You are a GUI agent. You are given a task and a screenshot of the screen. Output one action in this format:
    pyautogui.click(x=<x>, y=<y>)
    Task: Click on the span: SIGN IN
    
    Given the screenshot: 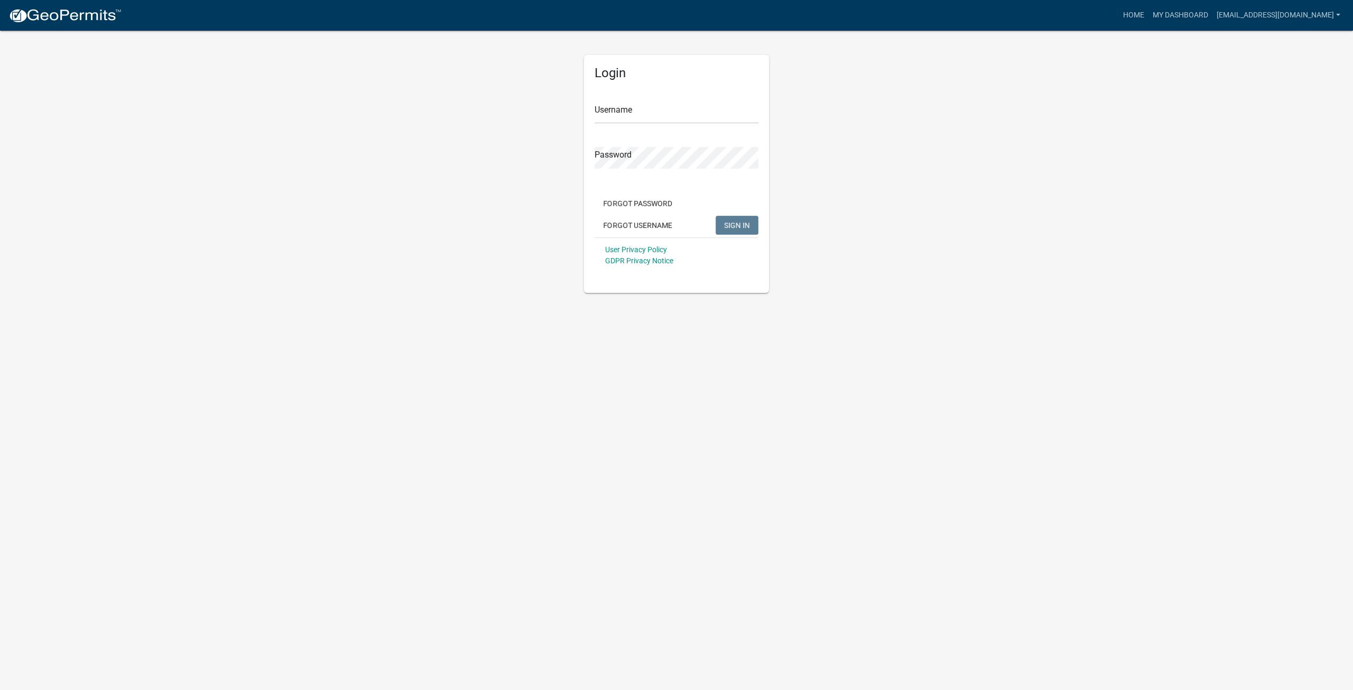 What is the action you would take?
    pyautogui.click(x=737, y=225)
    